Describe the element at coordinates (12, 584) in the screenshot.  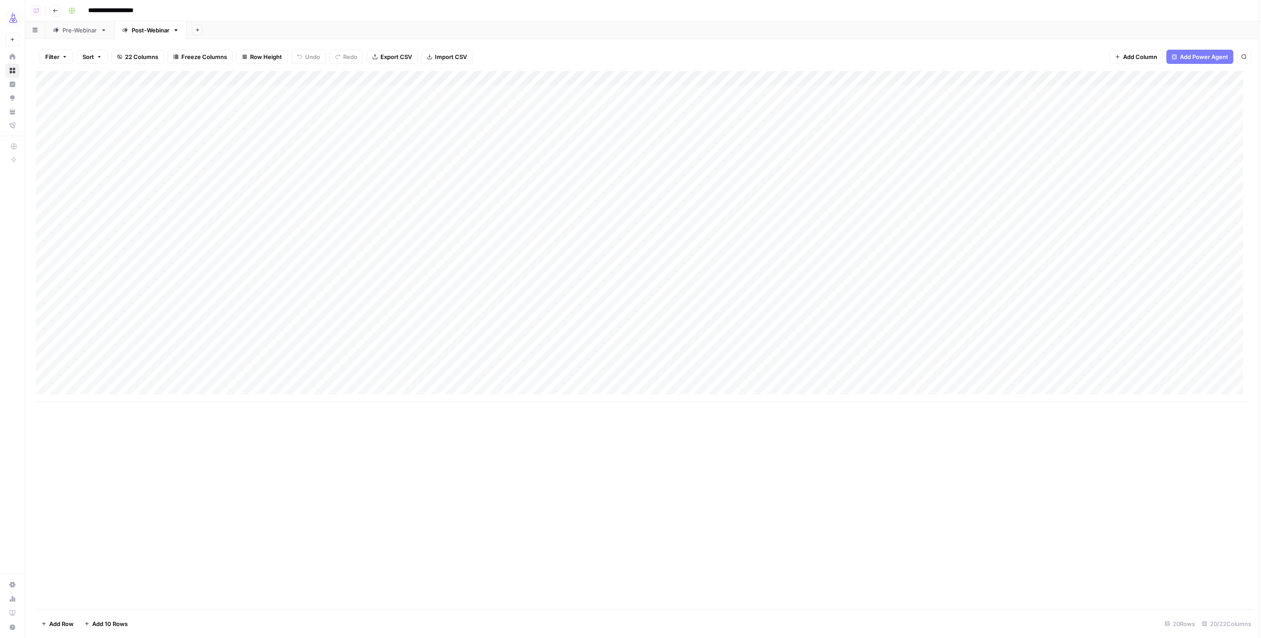
I see `a: Settings` at that location.